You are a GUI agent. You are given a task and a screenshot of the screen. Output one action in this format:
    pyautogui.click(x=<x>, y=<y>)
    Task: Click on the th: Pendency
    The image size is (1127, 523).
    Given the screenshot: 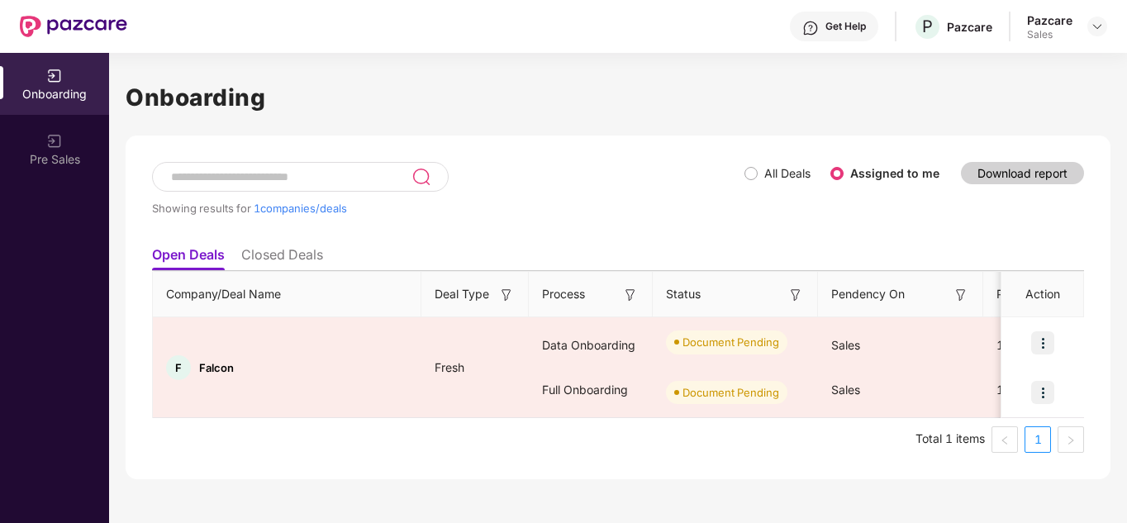 What is the action you would take?
    pyautogui.click(x=1045, y=294)
    